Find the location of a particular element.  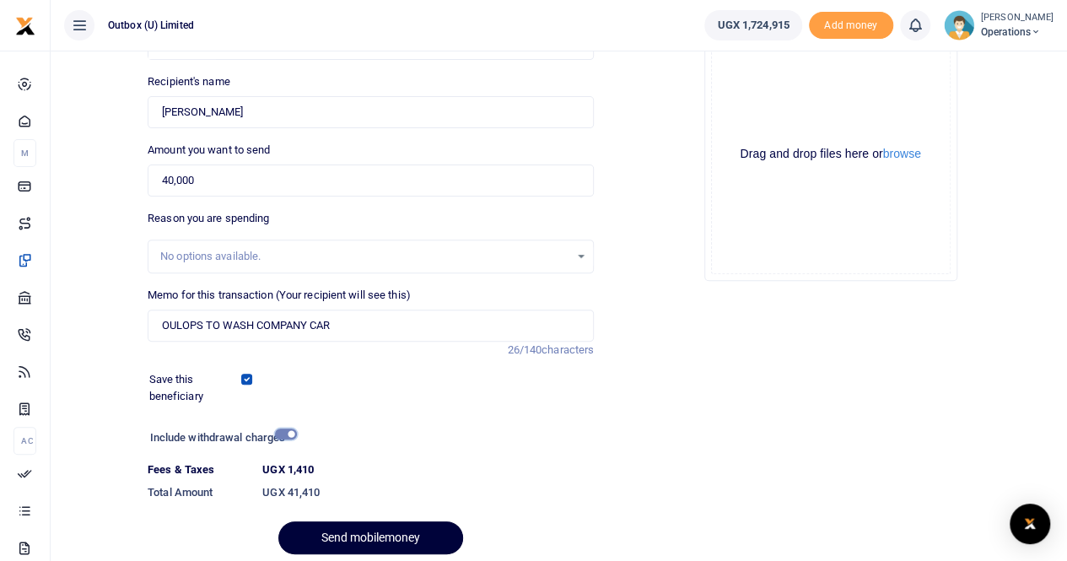

span: Outbox (U) Limited is located at coordinates (151, 25).